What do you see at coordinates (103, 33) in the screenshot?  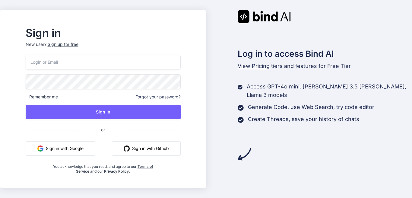 I see `h2: Sign in` at bounding box center [103, 33].